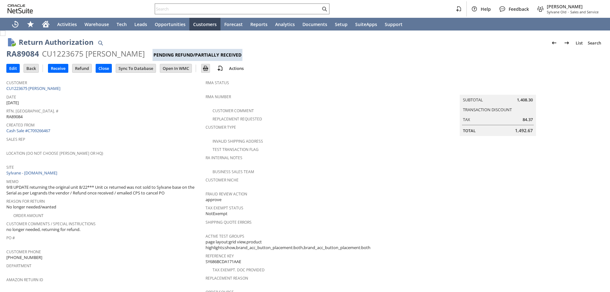 The height and width of the screenshot is (292, 610). I want to click on input: Search, so click(238, 9).